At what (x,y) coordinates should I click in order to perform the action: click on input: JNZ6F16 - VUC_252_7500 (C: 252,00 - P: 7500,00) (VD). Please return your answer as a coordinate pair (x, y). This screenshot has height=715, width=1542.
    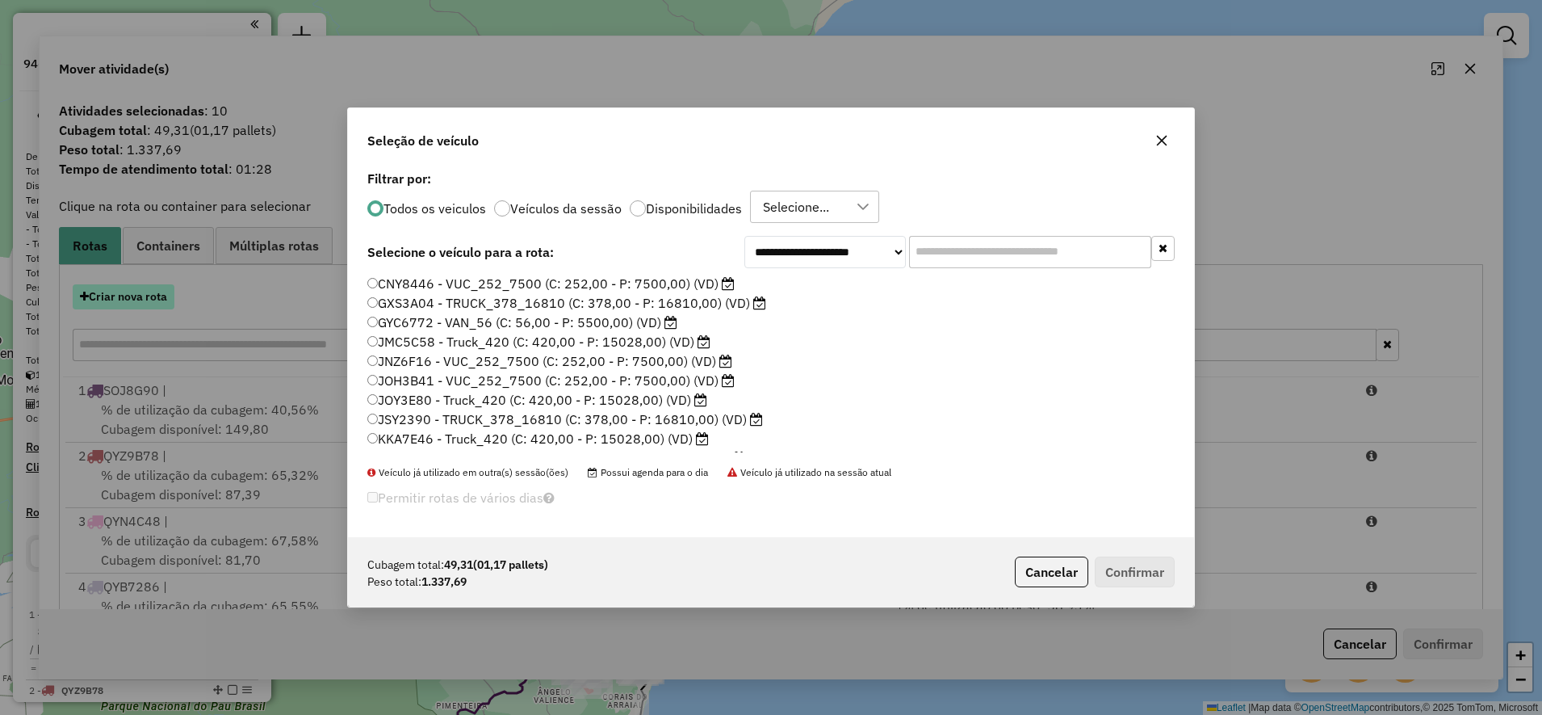
    Looking at the image, I should click on (372, 360).